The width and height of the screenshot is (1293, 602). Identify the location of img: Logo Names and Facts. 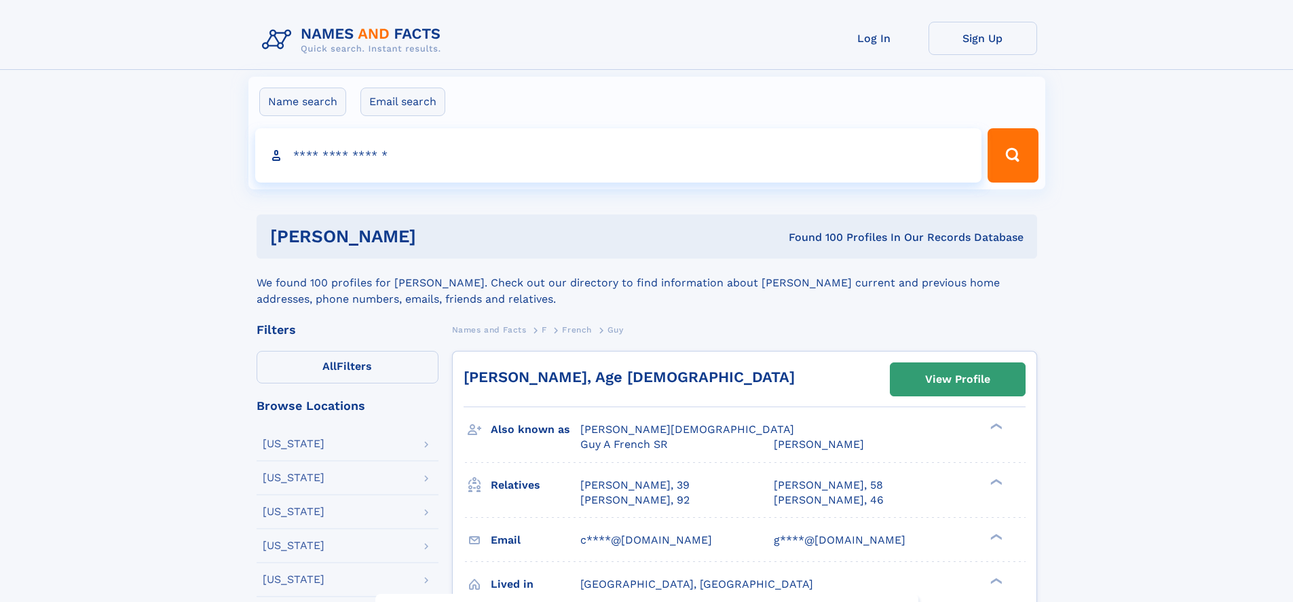
(354, 40).